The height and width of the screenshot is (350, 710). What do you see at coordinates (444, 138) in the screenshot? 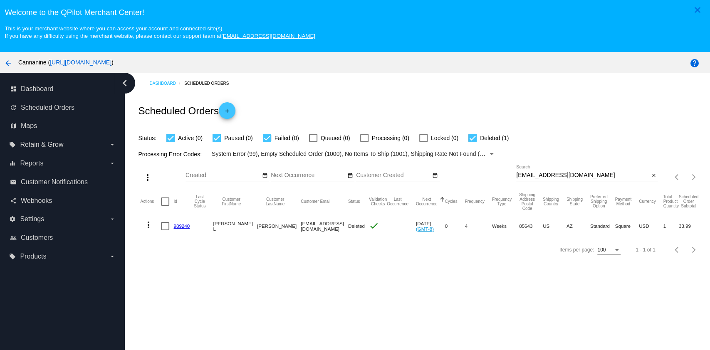
I see `span: Locked (0)` at bounding box center [444, 138].